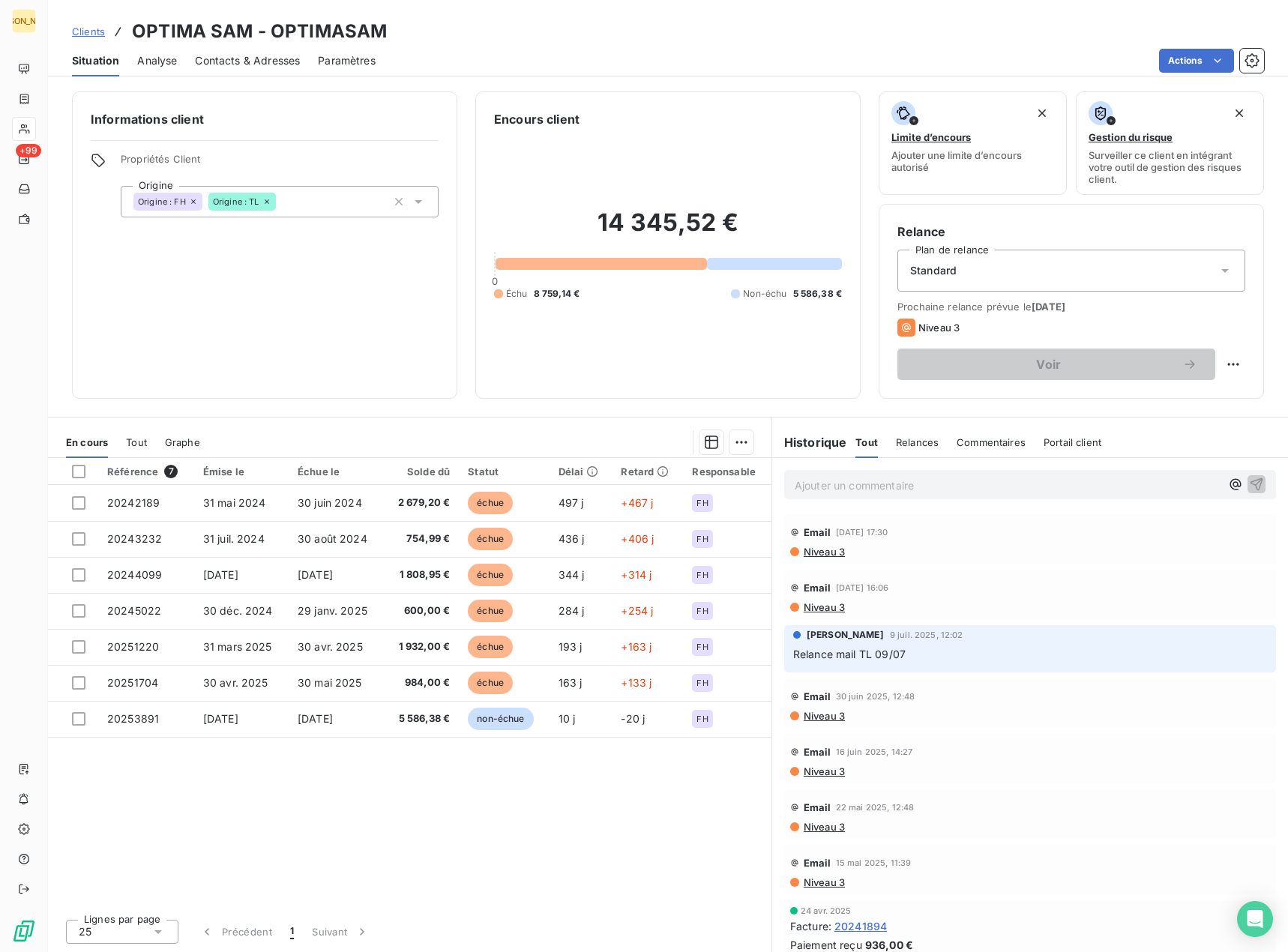  Describe the element at coordinates (236, 682) in the screenshot. I see `span: 30 avr. 2025` at that location.